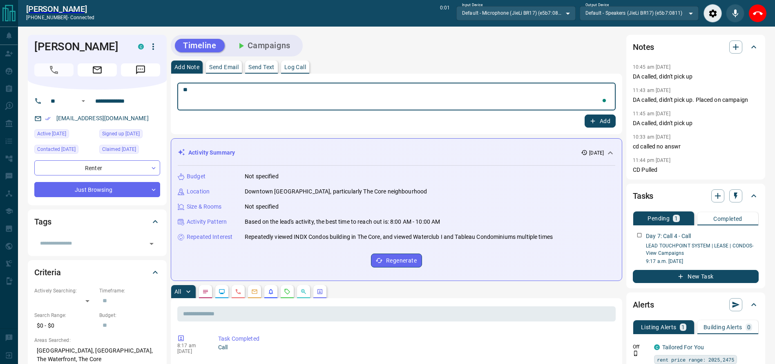  I want to click on div: Notes, so click(696, 47).